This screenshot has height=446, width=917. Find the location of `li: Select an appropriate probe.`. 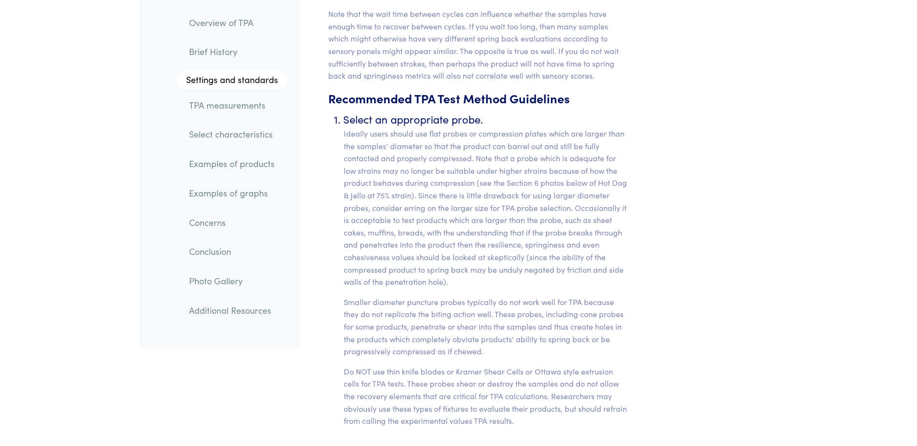

li: Select an appropriate probe. is located at coordinates (486, 269).